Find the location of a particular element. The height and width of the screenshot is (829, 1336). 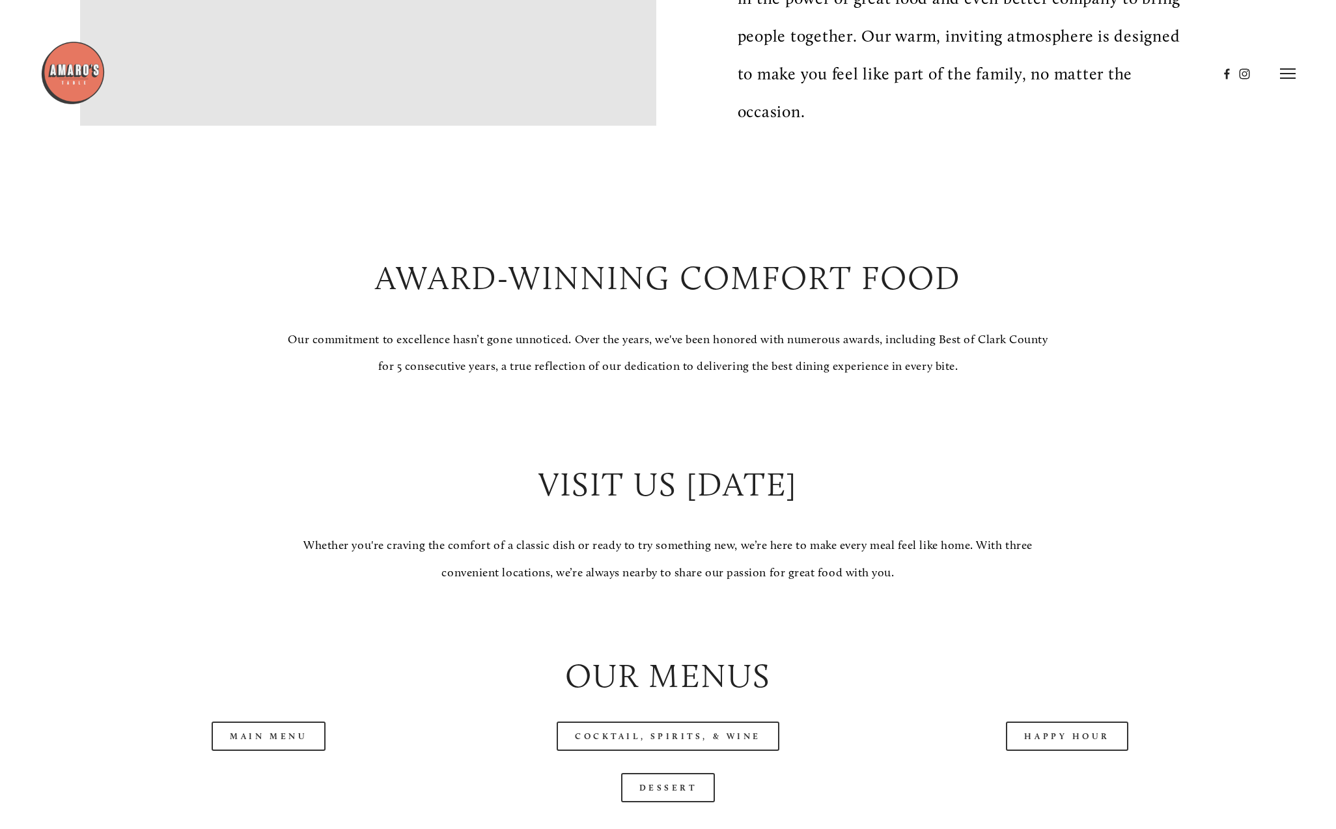

a: Happy Hour is located at coordinates (1067, 736).